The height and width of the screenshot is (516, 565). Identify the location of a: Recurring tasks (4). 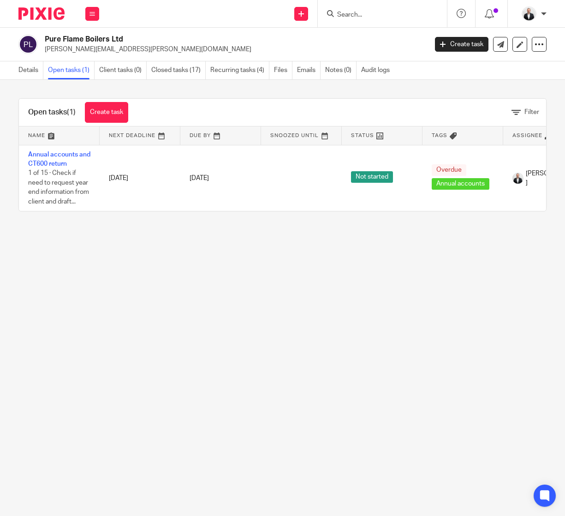
(240, 70).